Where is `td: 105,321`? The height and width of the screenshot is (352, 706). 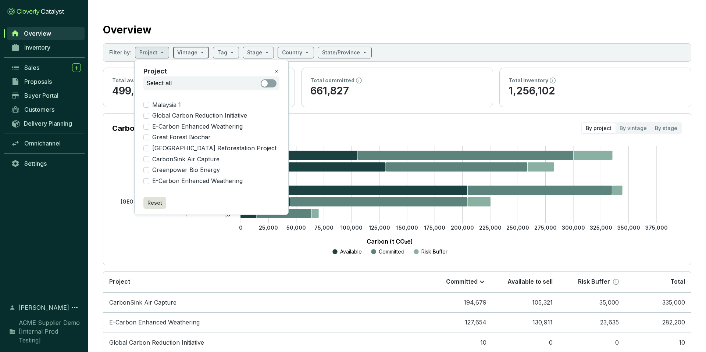 td: 105,321 is located at coordinates (526, 303).